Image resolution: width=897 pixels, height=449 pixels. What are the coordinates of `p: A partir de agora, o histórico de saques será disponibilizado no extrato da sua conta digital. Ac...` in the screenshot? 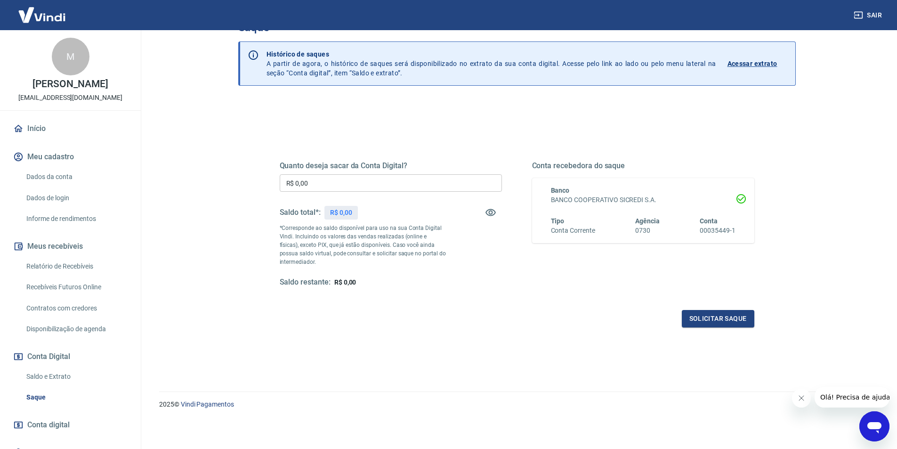 It's located at (491, 64).